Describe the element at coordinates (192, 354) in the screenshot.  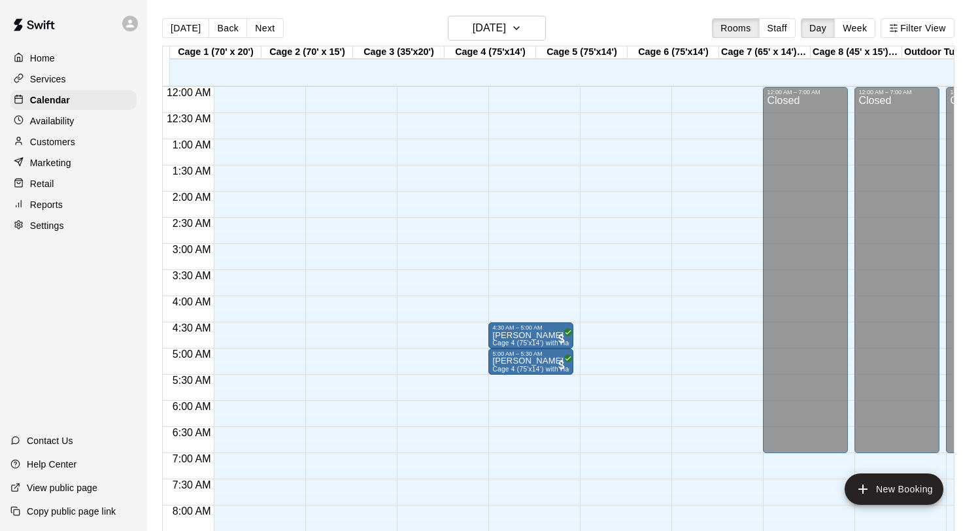
I see `span: 5:00 AM` at that location.